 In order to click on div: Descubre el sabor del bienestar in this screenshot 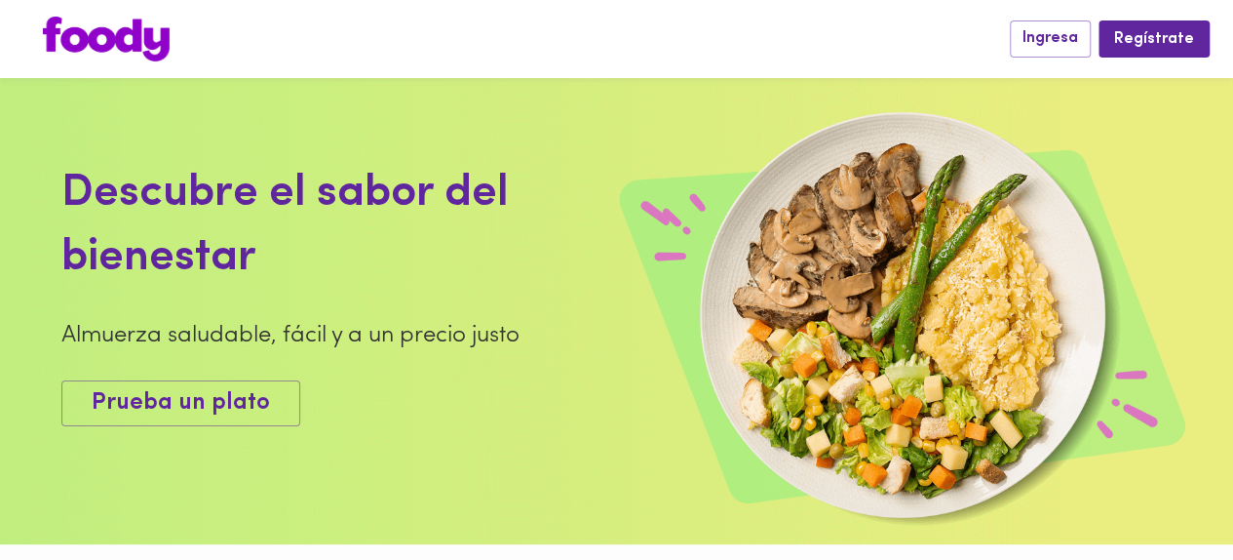, I will do `click(308, 226)`.